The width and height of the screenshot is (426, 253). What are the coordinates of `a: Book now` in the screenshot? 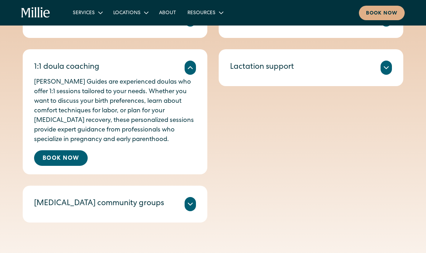 It's located at (381, 13).